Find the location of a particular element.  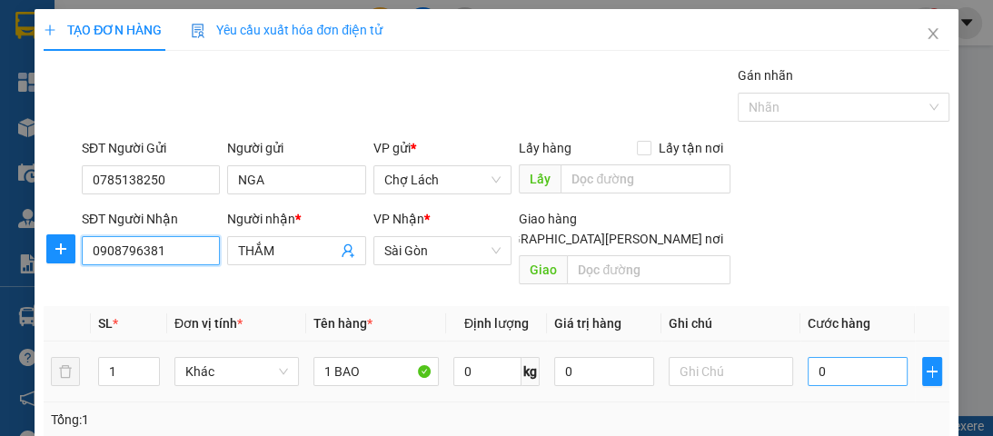

span: CR : is located at coordinates (27, 106).